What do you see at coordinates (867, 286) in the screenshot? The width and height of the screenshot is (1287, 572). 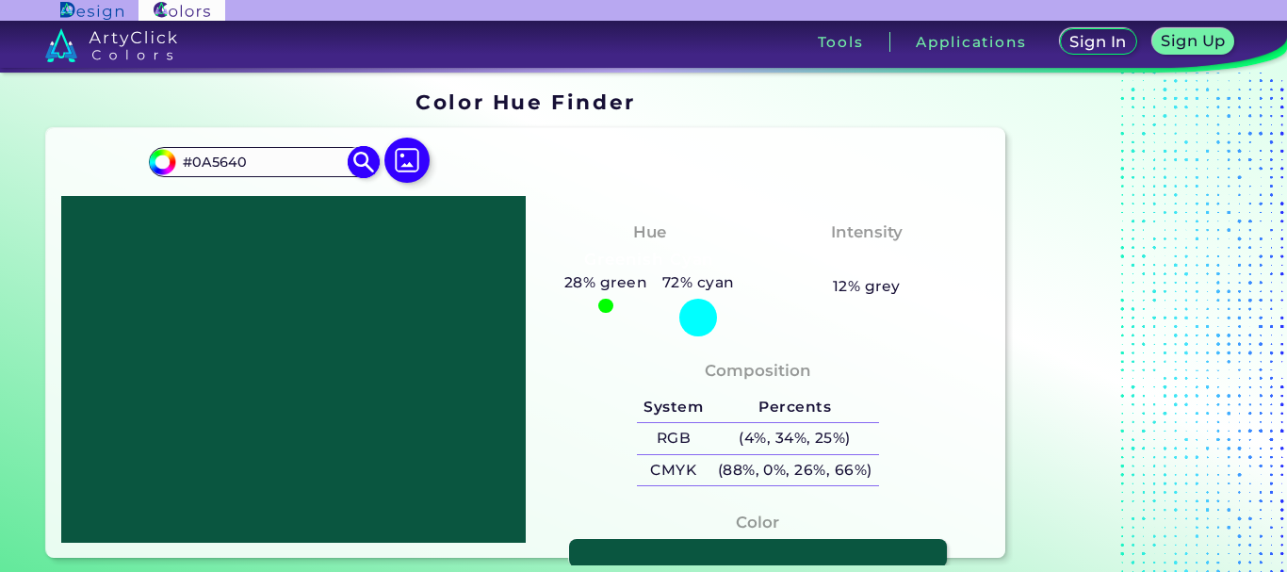 I see `h5: 12% grey` at bounding box center [867, 286].